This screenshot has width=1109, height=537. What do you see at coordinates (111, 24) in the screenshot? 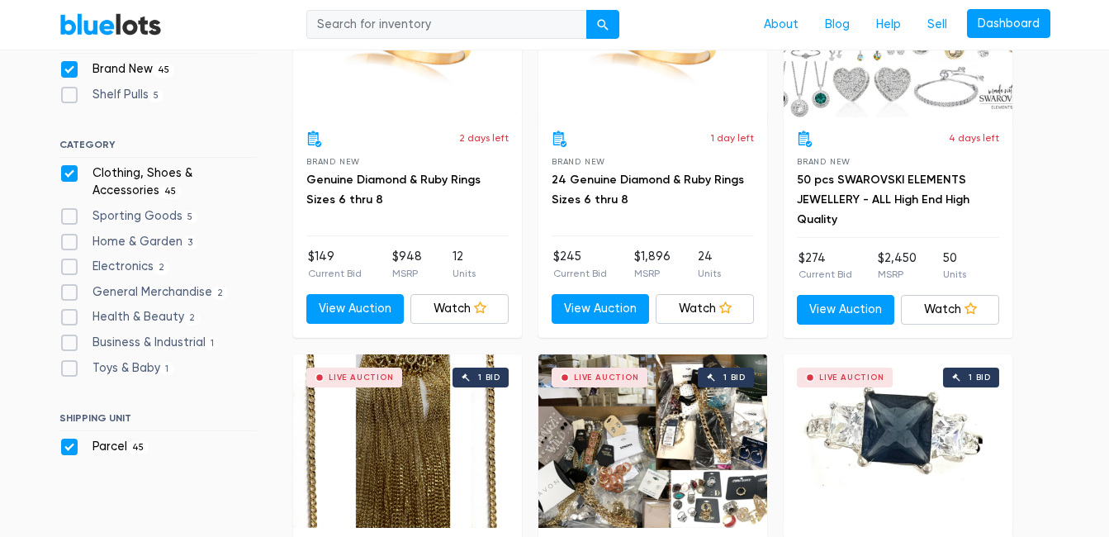
I see `a: BlueLots` at bounding box center [111, 24].